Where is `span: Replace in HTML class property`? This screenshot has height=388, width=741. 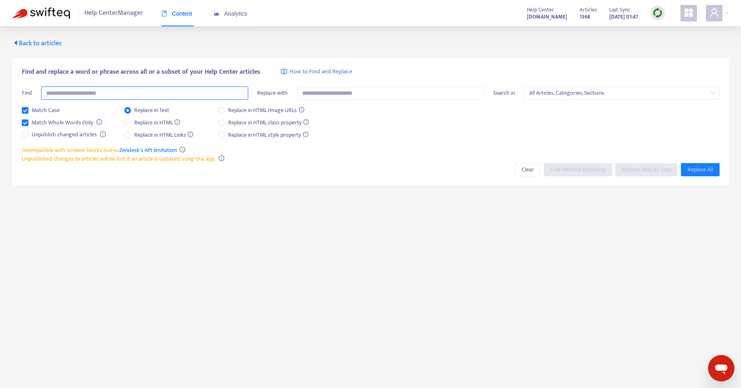 span: Replace in HTML class property is located at coordinates (268, 123).